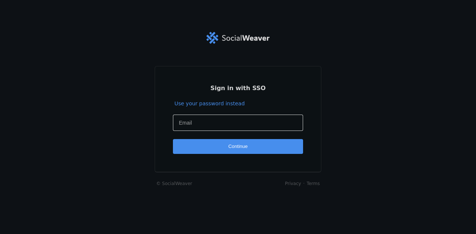  What do you see at coordinates (238, 147) in the screenshot?
I see `button: Continue` at bounding box center [238, 147].